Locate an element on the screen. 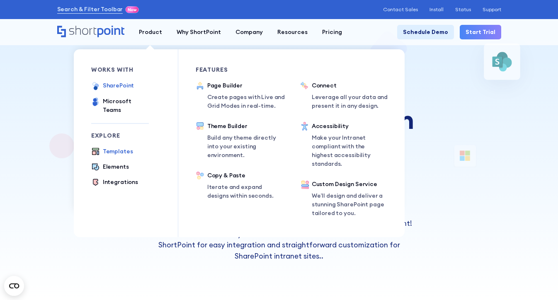 The width and height of the screenshot is (558, 300). div: Elements is located at coordinates (116, 167).